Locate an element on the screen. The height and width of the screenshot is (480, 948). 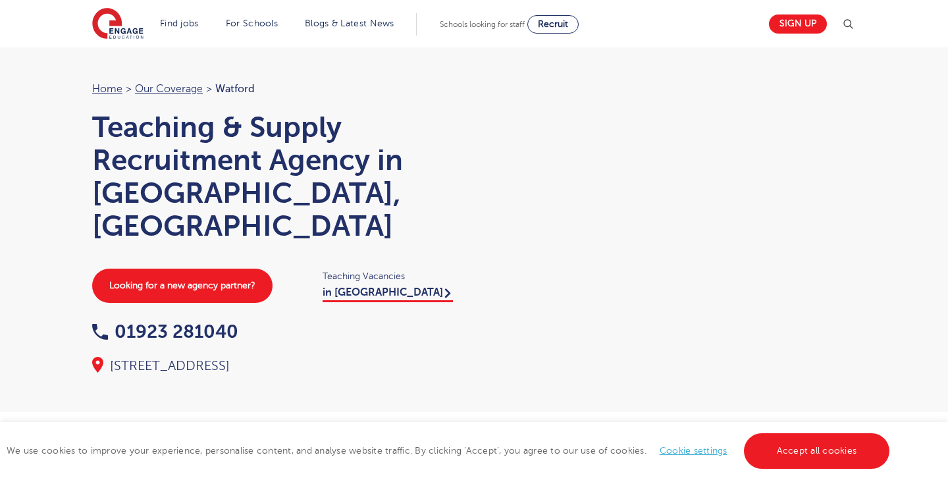
a: Recruit is located at coordinates (553, 24).